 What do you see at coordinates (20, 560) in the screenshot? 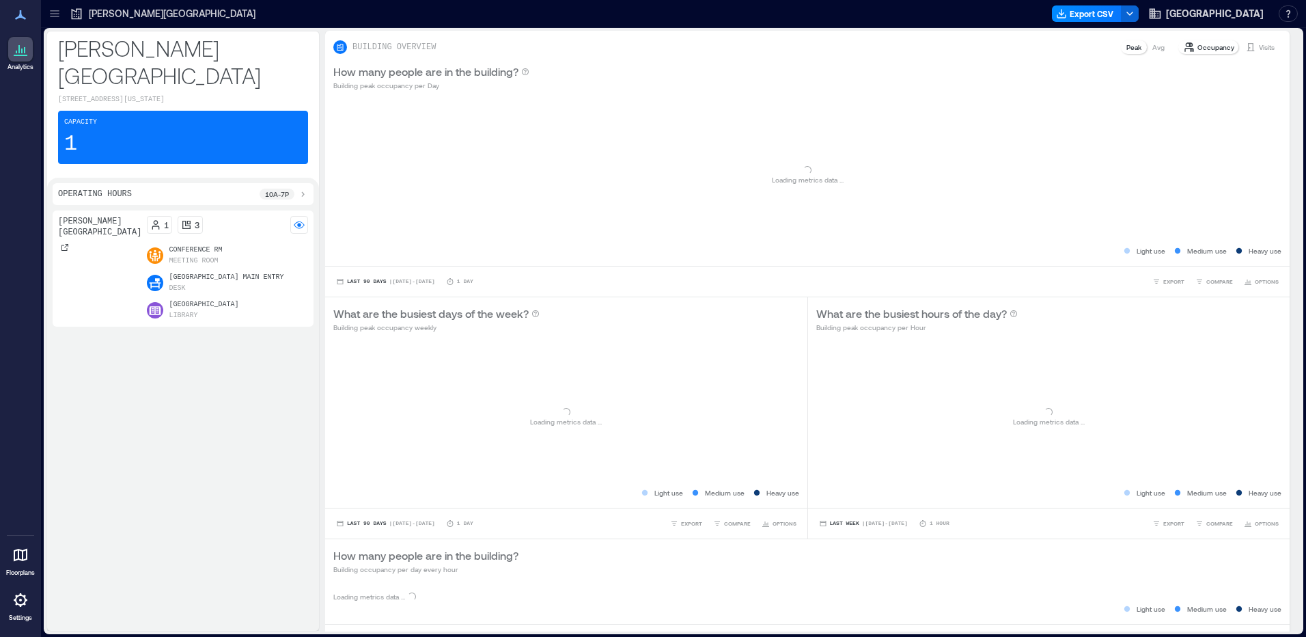
I see `a: Floorplans` at bounding box center [20, 560].